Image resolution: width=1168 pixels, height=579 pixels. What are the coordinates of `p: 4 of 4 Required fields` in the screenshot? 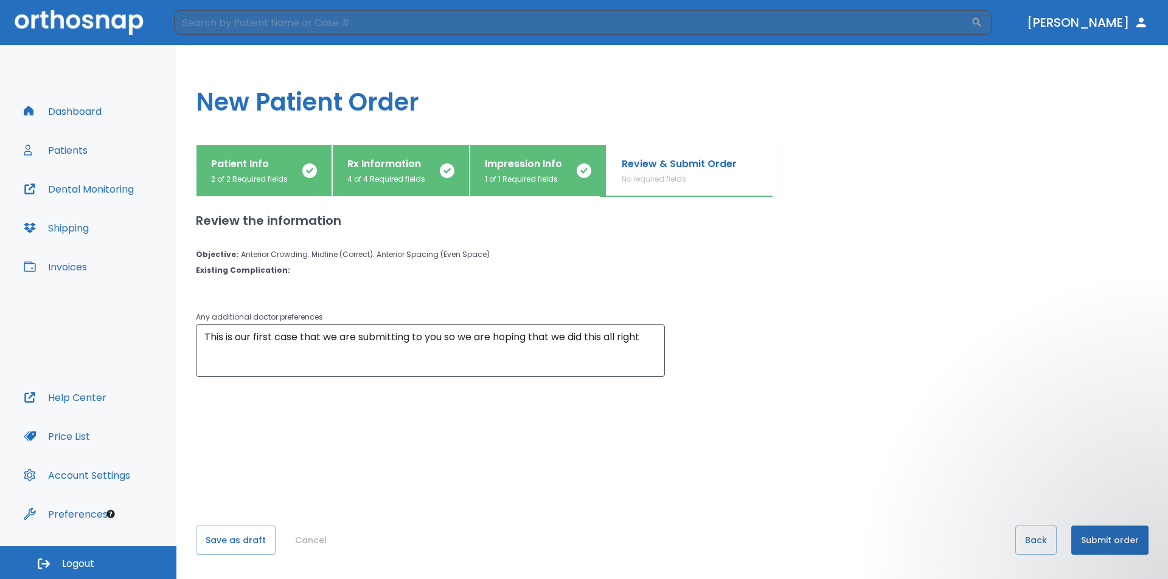 It's located at (386, 179).